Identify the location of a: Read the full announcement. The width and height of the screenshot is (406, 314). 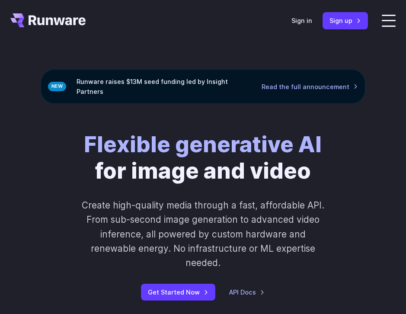
(309, 86).